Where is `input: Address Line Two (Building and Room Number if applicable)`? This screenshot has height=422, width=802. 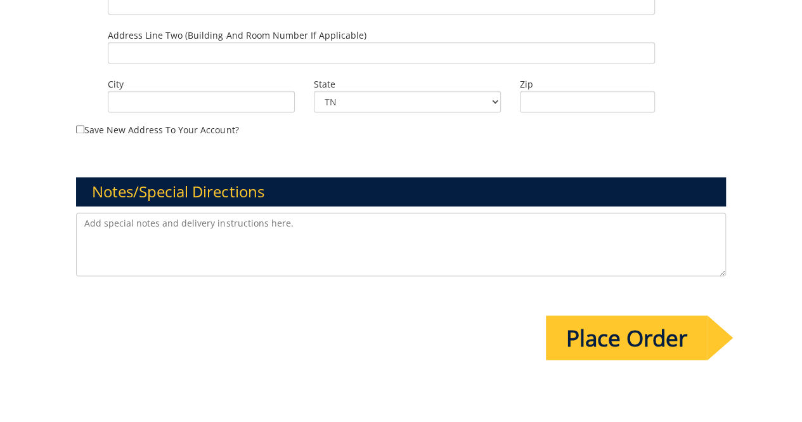
input: Address Line Two (Building and Room Number if applicable) is located at coordinates (381, 53).